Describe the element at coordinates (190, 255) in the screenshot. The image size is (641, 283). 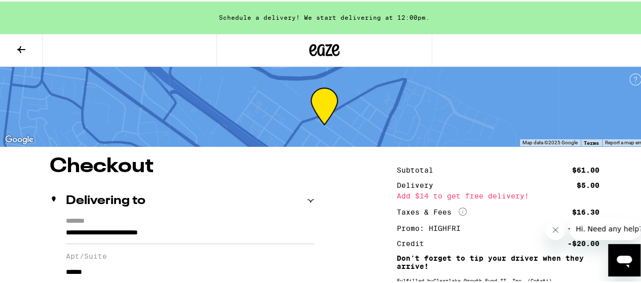
I see `label: Apt/Suite` at that location.